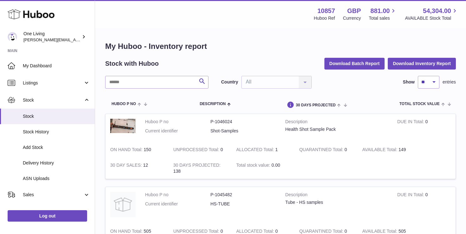 Image resolution: width=466 pixels, height=234 pixels. Describe the element at coordinates (197, 166) in the screenshot. I see `strong: 30 DAYS PROJECTED` at that location.